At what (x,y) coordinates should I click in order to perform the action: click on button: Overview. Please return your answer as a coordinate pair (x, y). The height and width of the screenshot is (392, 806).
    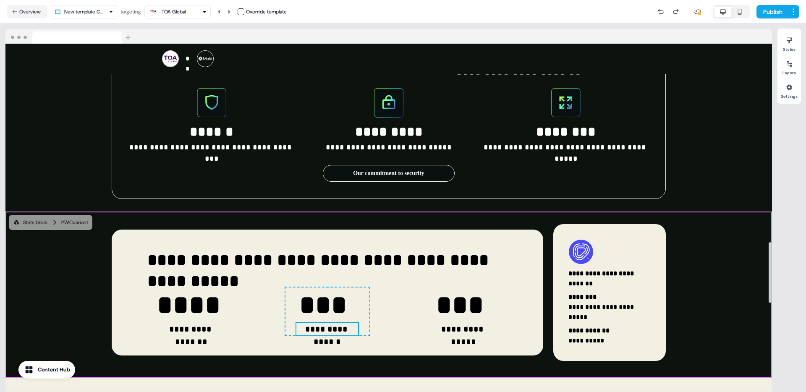
    Looking at the image, I should click on (27, 12).